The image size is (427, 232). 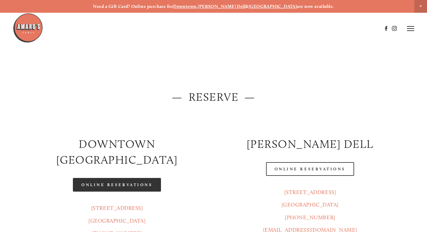 What do you see at coordinates (213, 97) in the screenshot?
I see `h2: — Reserve —` at bounding box center [213, 97].